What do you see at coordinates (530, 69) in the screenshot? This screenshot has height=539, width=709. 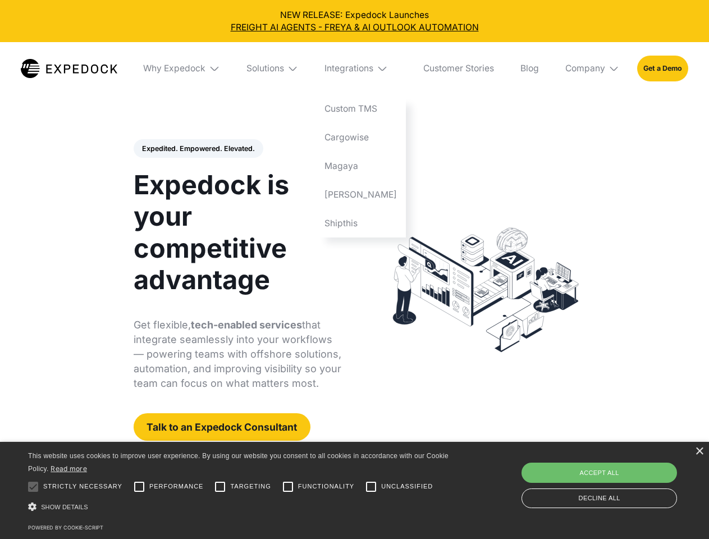 I see `a: Blog` at bounding box center [530, 69].